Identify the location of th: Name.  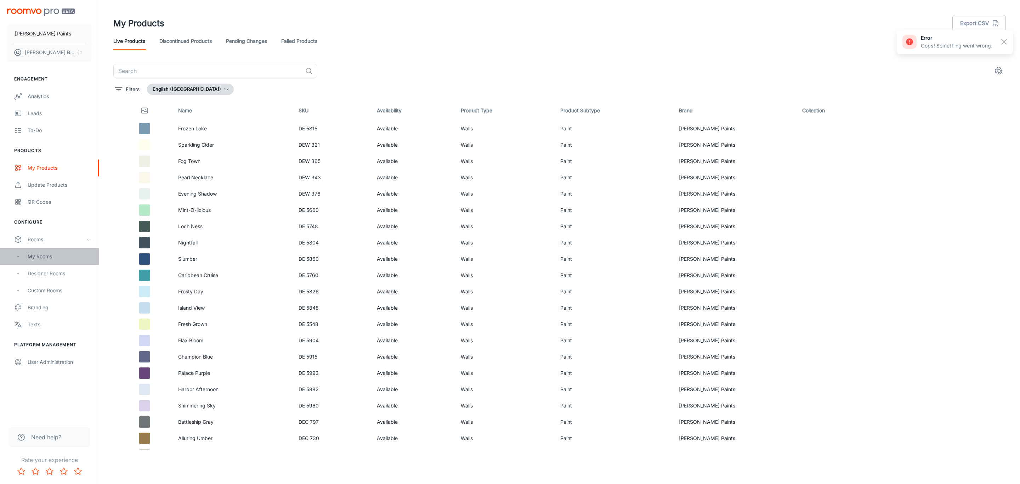
(232, 111).